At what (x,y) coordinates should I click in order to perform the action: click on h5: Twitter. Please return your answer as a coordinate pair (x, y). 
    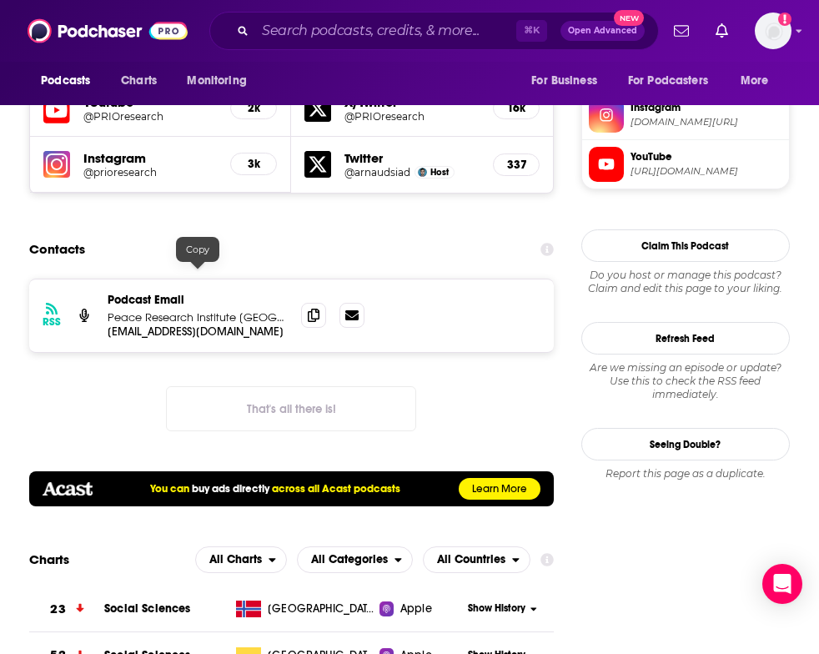
    Looking at the image, I should click on (411, 158).